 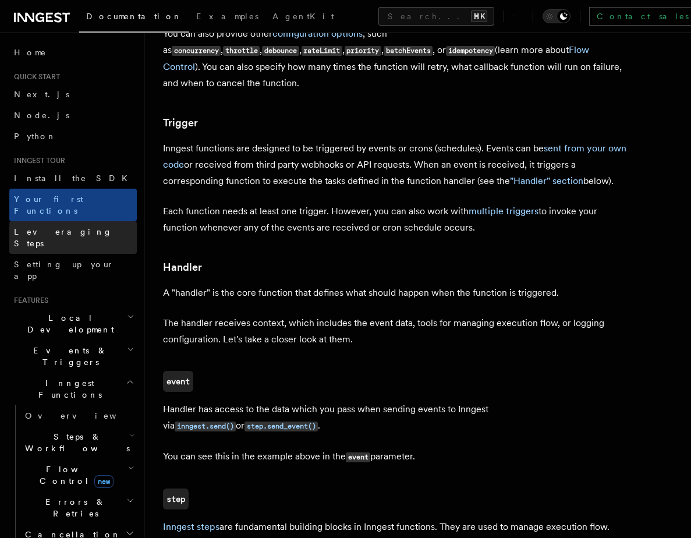 I want to click on span: Documentation, so click(x=134, y=16).